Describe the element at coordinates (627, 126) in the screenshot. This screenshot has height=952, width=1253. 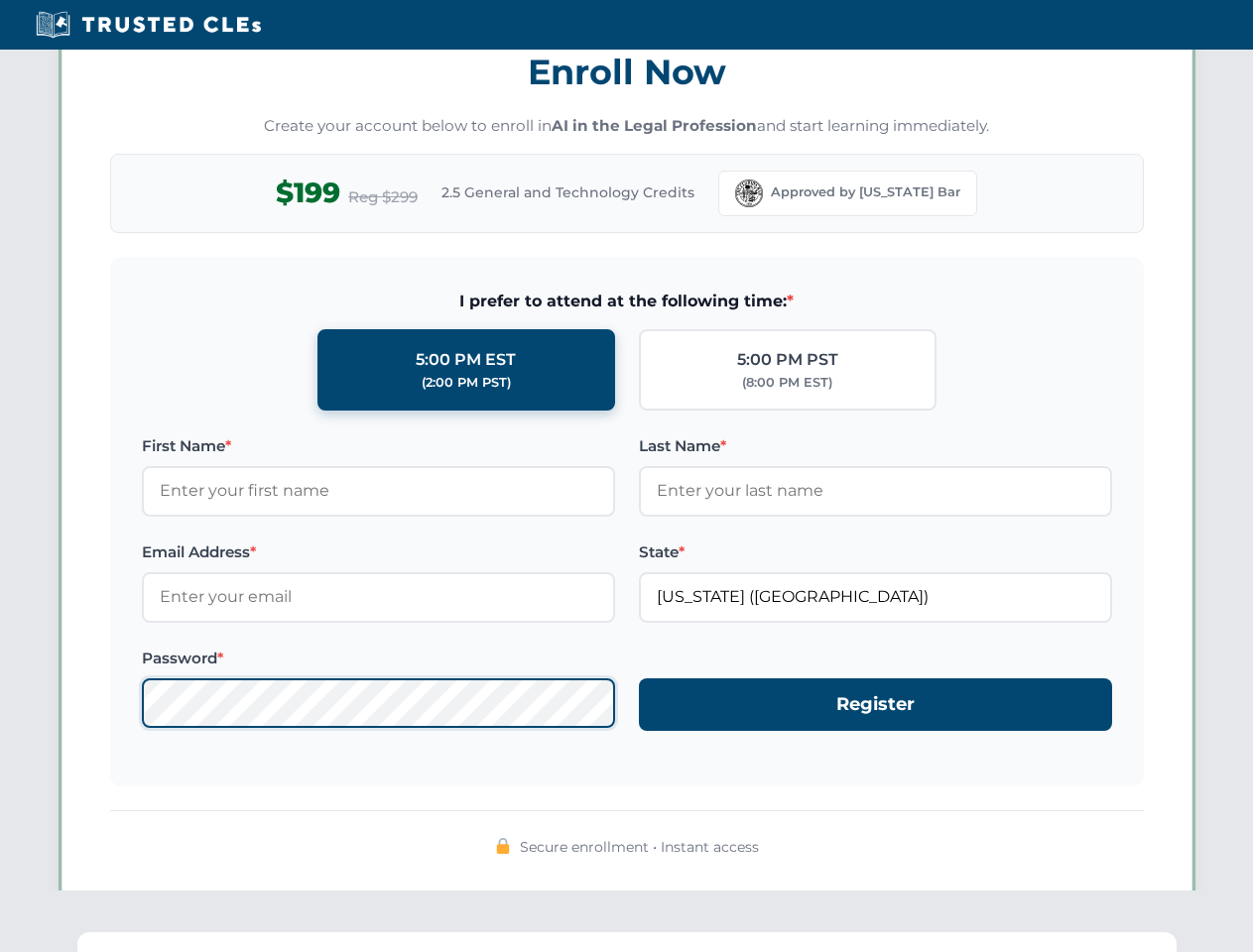
I see `p: Create your account below to enroll in and start learning immediately.` at that location.